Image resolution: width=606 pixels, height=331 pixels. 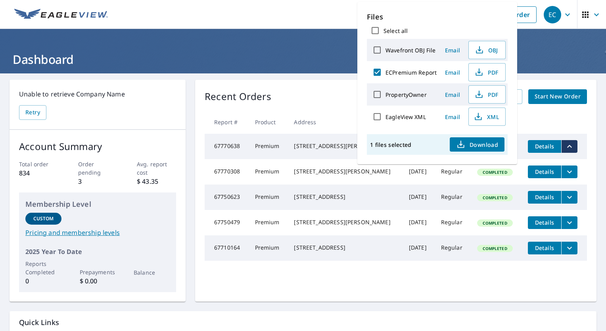 I want to click on span: Start New Order, so click(x=557, y=96).